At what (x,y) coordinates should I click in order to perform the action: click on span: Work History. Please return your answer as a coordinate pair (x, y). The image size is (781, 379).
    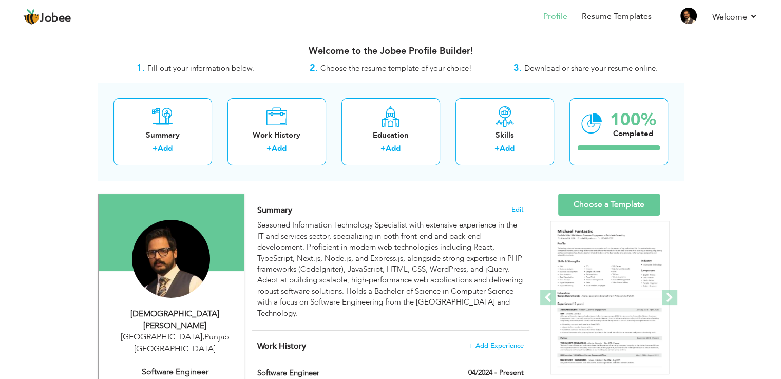
    Looking at the image, I should click on (281, 346).